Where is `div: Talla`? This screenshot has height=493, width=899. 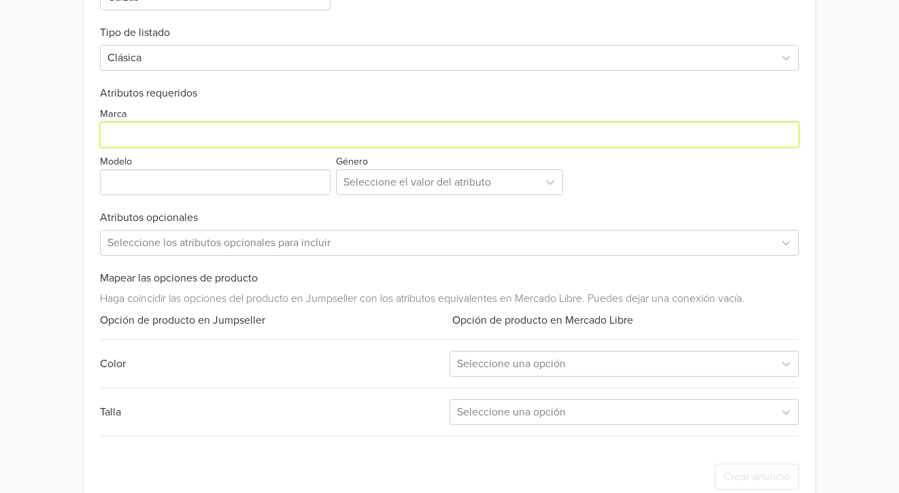
div: Talla is located at coordinates (275, 412).